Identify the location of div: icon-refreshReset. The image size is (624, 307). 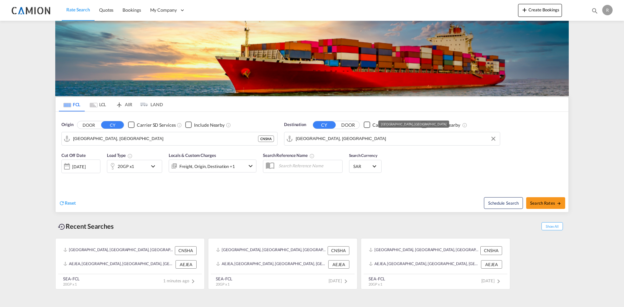
(67, 203).